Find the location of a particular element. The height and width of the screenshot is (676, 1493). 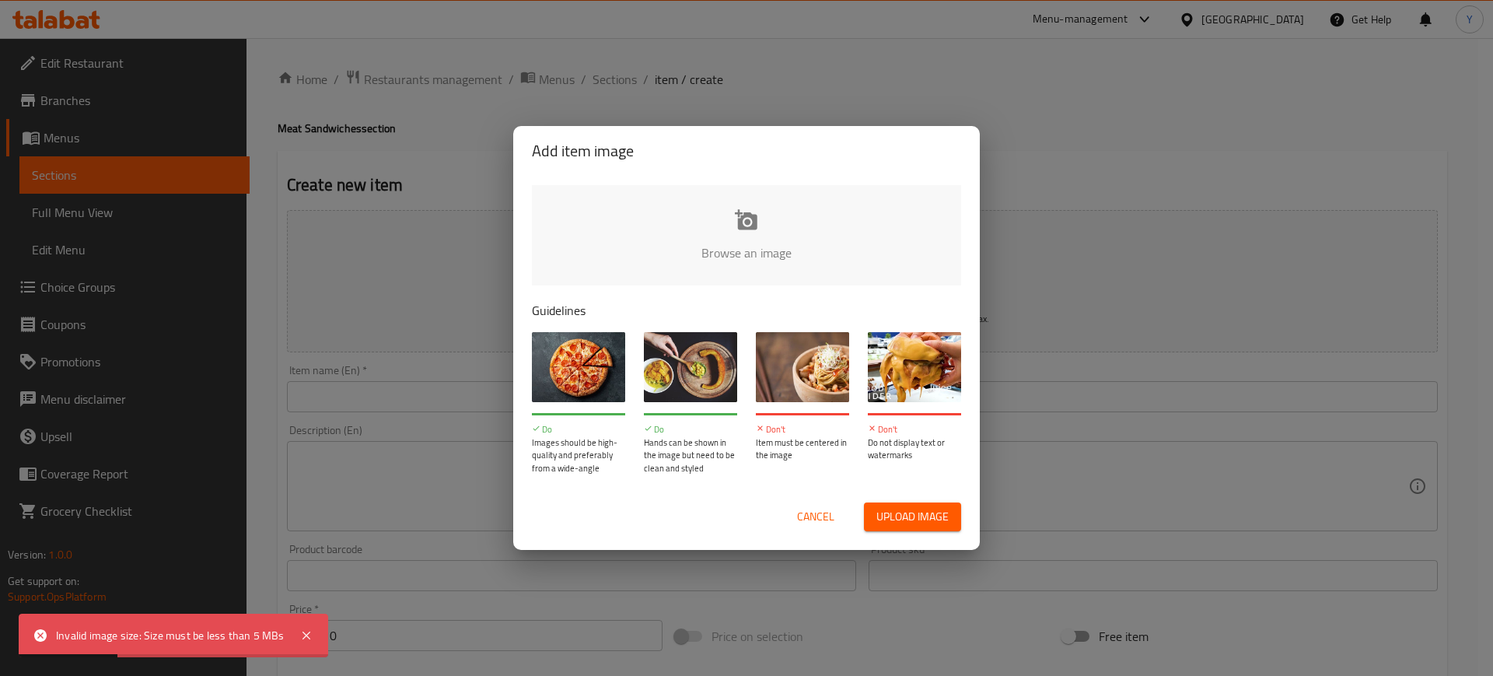

p: Guidelines is located at coordinates (746, 310).